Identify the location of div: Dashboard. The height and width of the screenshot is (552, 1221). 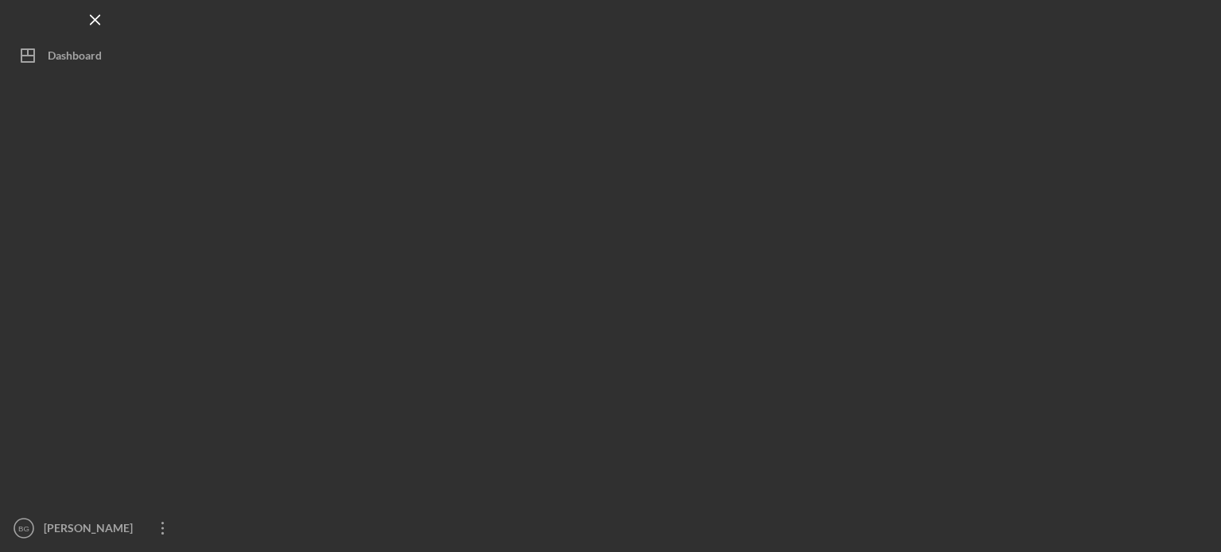
(75, 57).